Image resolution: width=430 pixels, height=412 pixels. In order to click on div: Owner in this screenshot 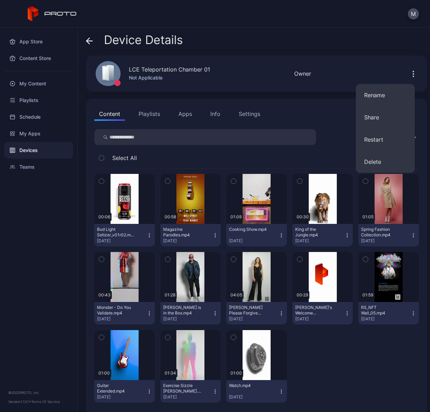, I will do `click(303, 74)`.